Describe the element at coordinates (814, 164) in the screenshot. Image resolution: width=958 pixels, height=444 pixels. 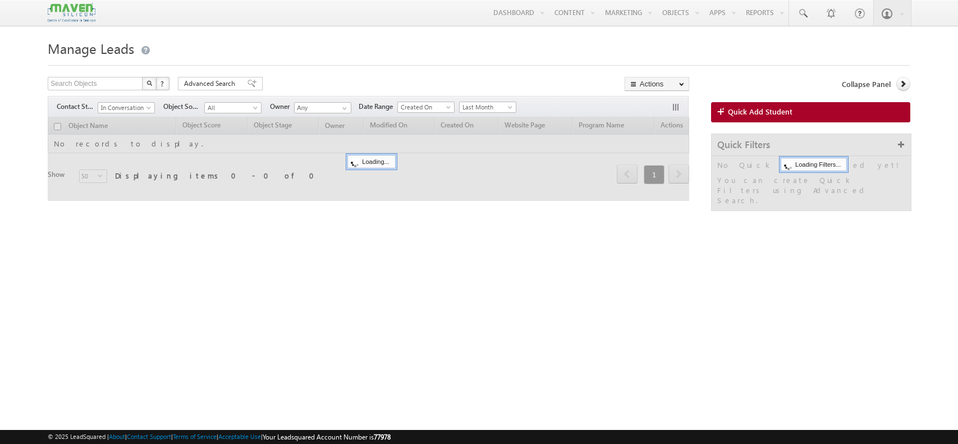
I see `div: Loading Filters...` at that location.